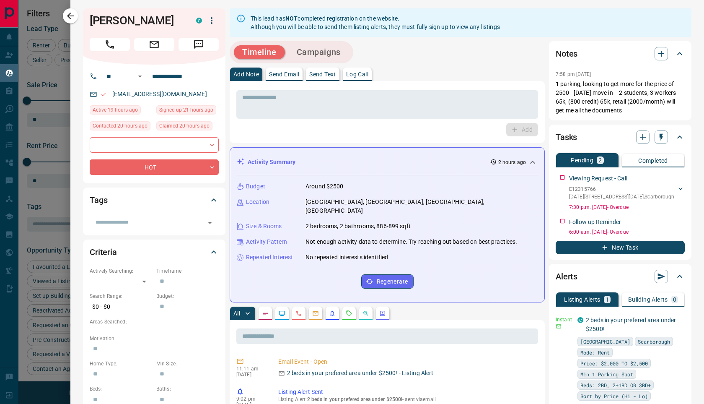 The height and width of the screenshot is (404, 704). Describe the element at coordinates (265, 313) in the screenshot. I see `svg: Notes` at that location.